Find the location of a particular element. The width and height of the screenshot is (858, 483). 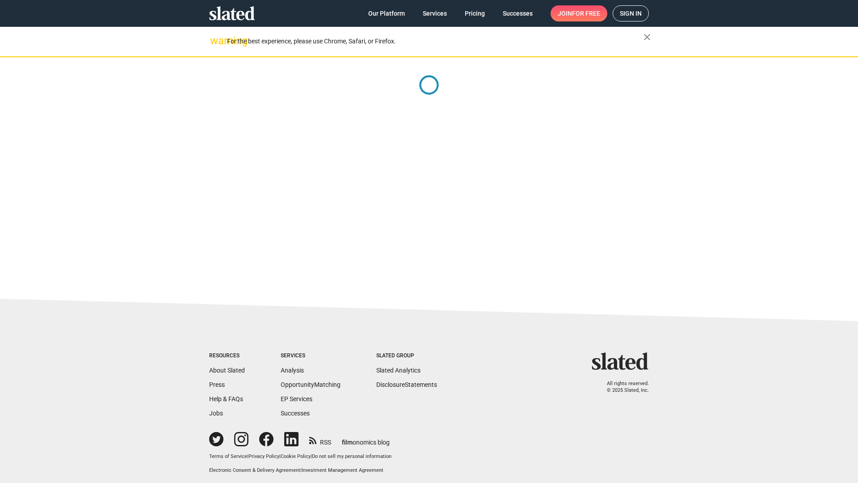

div: Services is located at coordinates (311, 356).